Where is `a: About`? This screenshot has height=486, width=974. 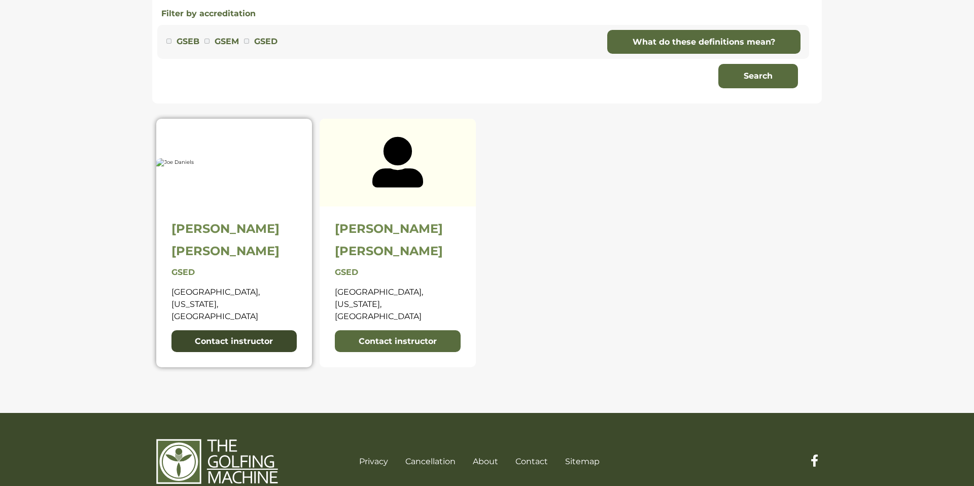
a: About is located at coordinates (485, 461).